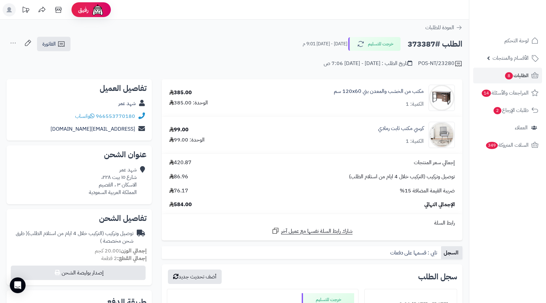 This screenshot has width=546, height=303. I want to click on div: رابط السلة, so click(312, 223).